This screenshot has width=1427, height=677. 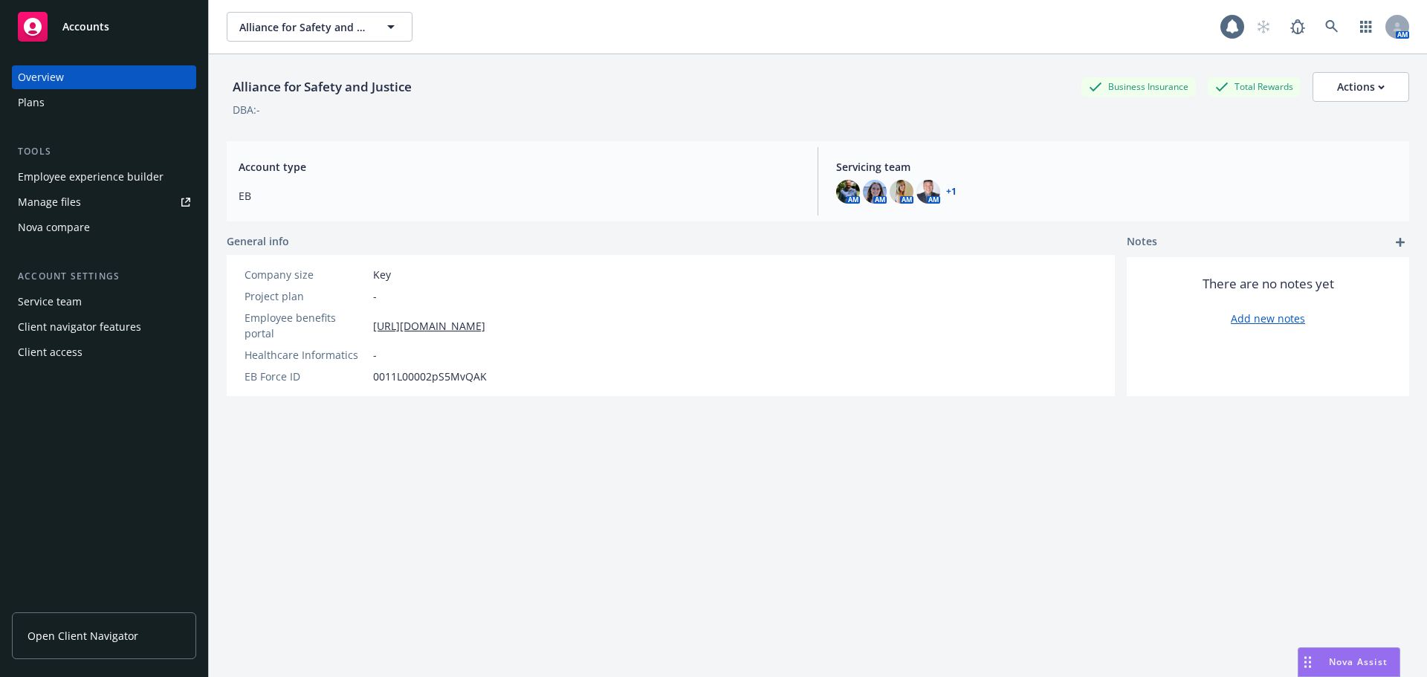 I want to click on a: Service team, so click(x=104, y=302).